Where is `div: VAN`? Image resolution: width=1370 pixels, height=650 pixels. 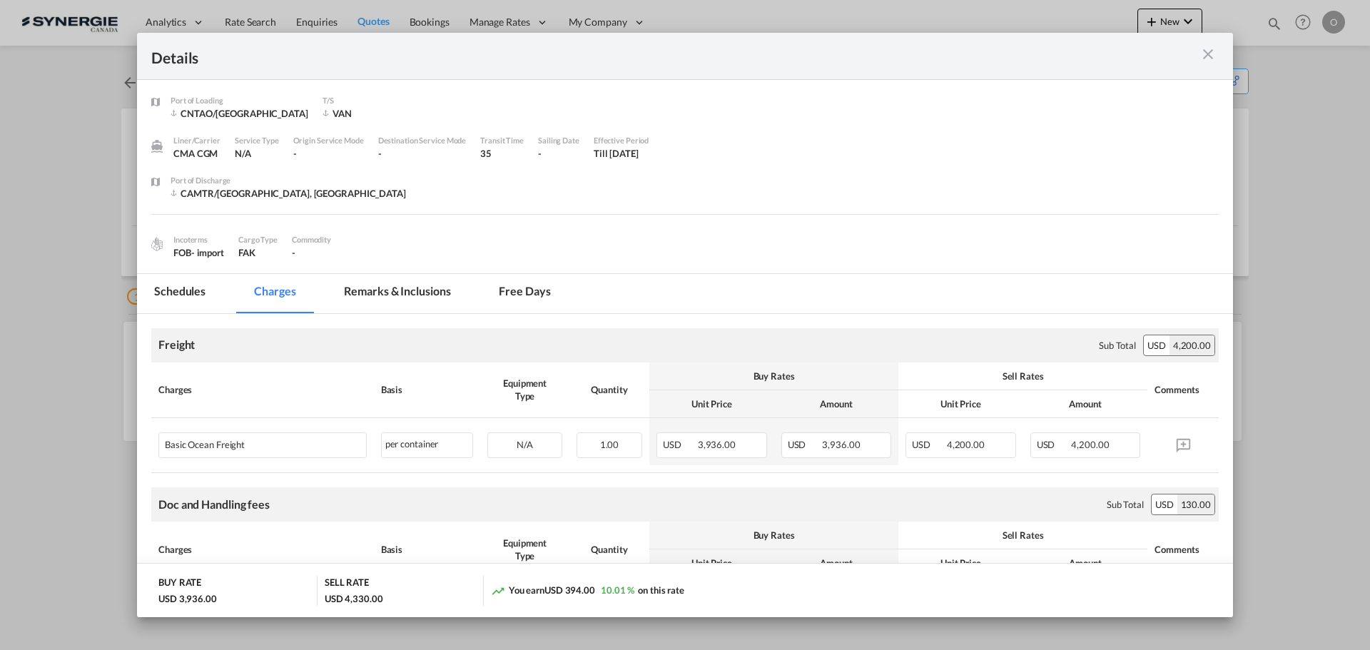
div: VAN is located at coordinates (380, 113).